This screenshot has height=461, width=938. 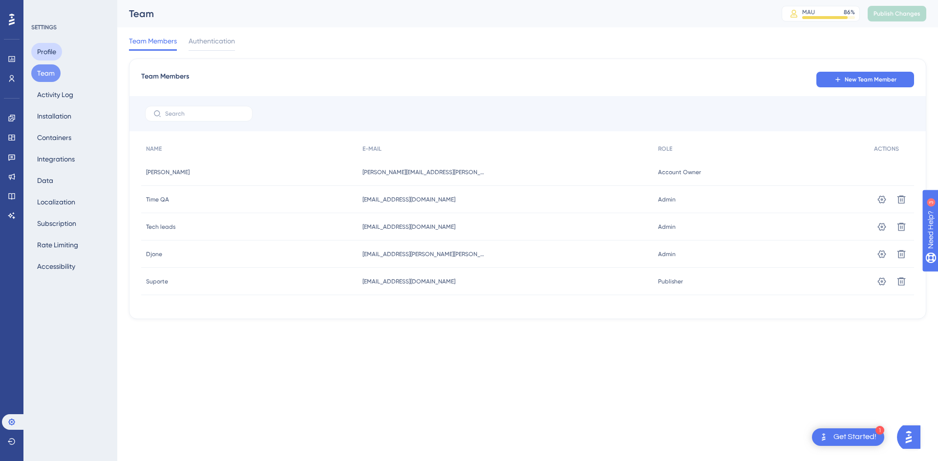 What do you see at coordinates (808, 12) in the screenshot?
I see `div: MAU` at bounding box center [808, 12].